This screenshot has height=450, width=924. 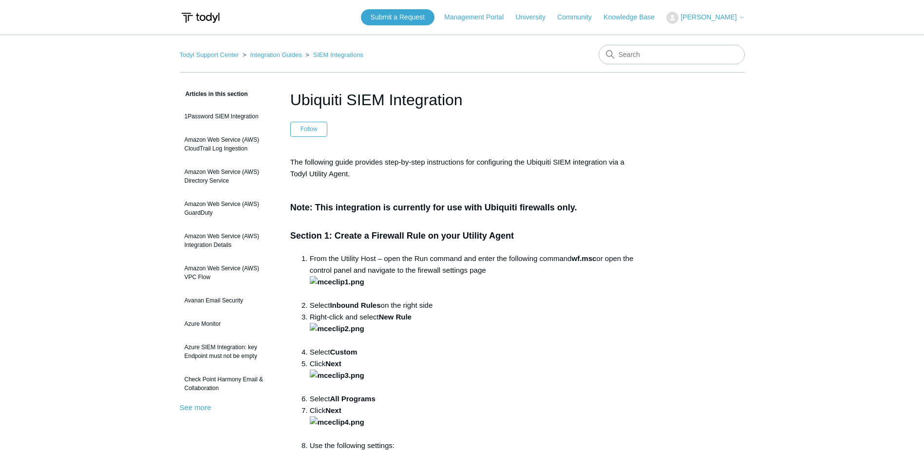 What do you see at coordinates (355, 305) in the screenshot?
I see `strong: Inbound Rules` at bounding box center [355, 305].